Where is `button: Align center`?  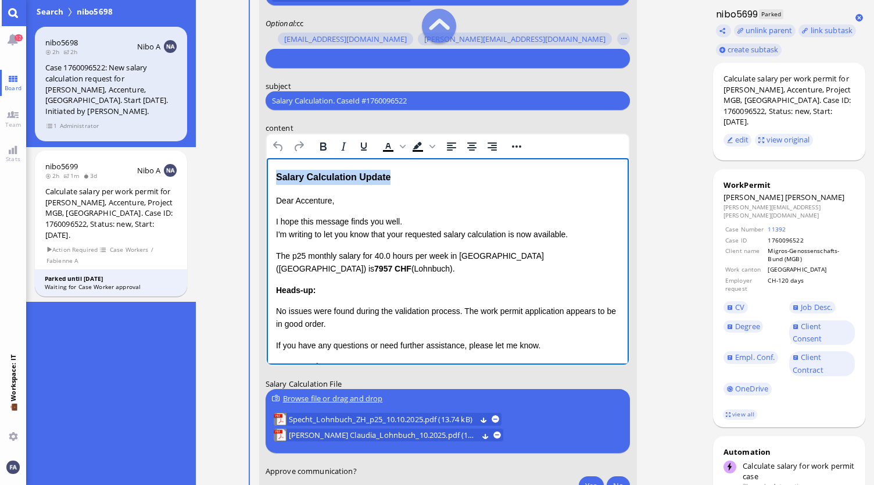
button: Align center is located at coordinates (472, 146).